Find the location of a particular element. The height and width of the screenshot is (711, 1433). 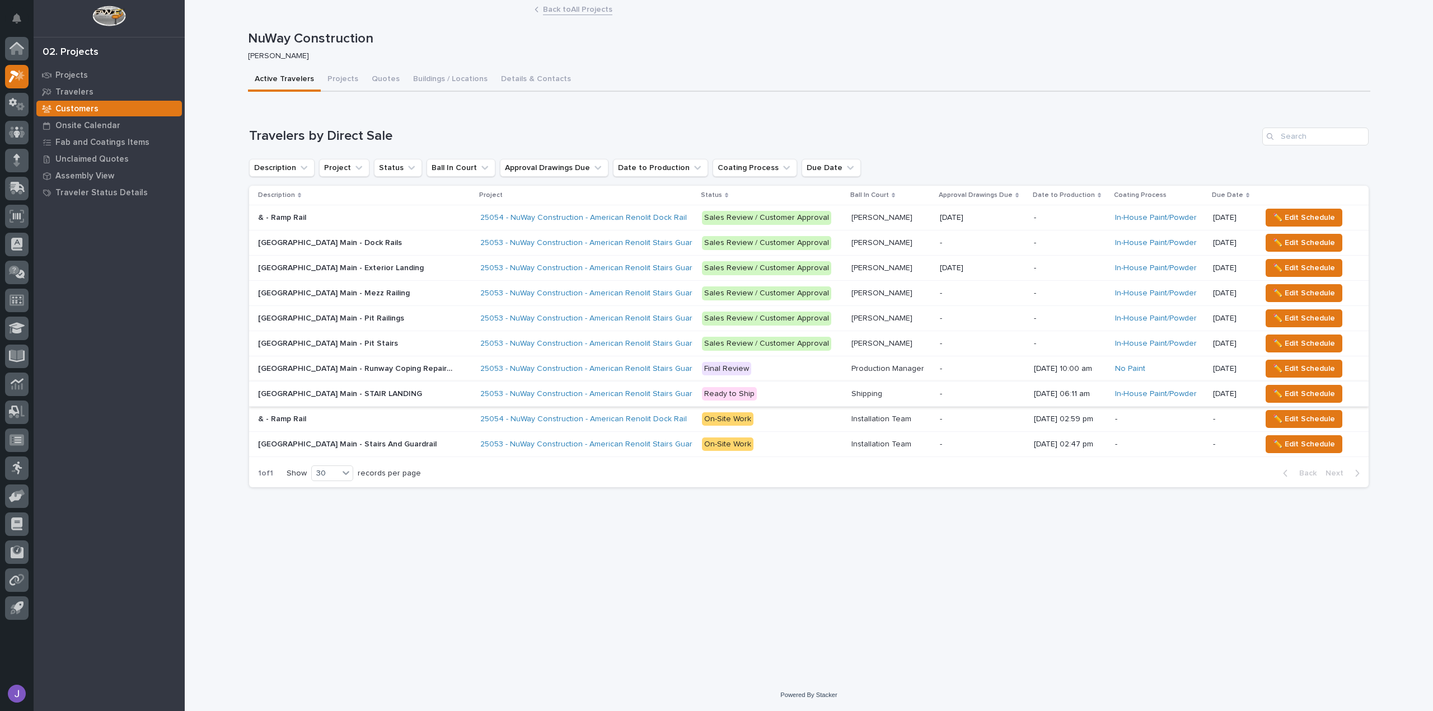

p: Date to Production is located at coordinates (1063, 195).